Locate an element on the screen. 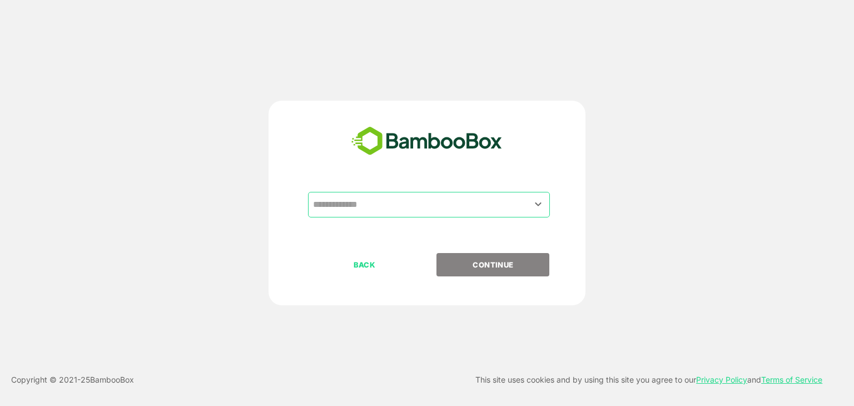 This screenshot has width=854, height=406. a: Terms of Service is located at coordinates (792, 379).